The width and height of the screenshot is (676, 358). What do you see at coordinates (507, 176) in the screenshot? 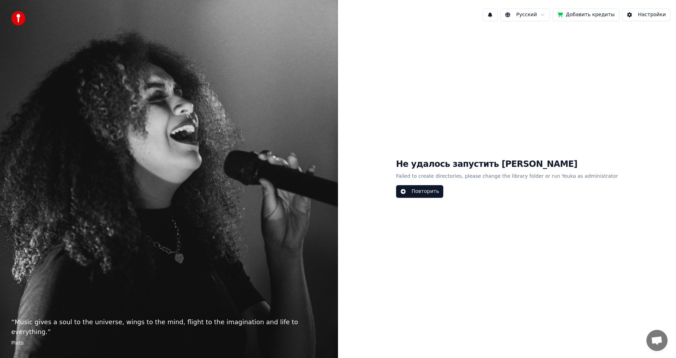
I see `p: Failed to create directories, please change the library folder or run Youka as administrator` at bounding box center [507, 176].